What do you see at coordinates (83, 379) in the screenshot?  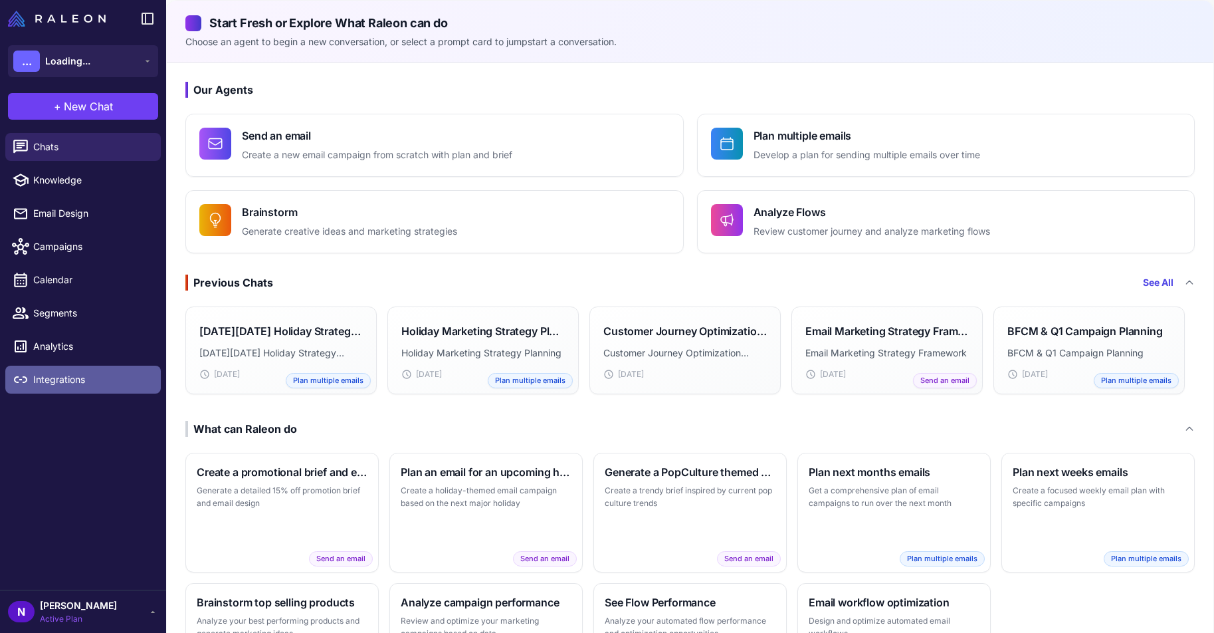 I see `a: Integrations` at bounding box center [83, 379].